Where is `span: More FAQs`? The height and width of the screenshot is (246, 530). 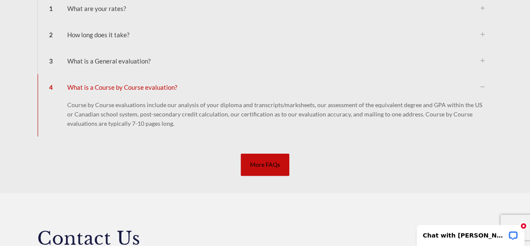
span: More FAQs is located at coordinates (265, 165).